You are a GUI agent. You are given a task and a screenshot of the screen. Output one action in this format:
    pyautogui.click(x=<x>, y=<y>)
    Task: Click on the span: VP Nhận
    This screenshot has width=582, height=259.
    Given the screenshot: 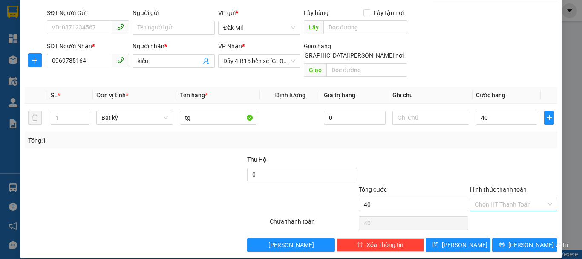 What is the action you would take?
    pyautogui.click(x=230, y=46)
    